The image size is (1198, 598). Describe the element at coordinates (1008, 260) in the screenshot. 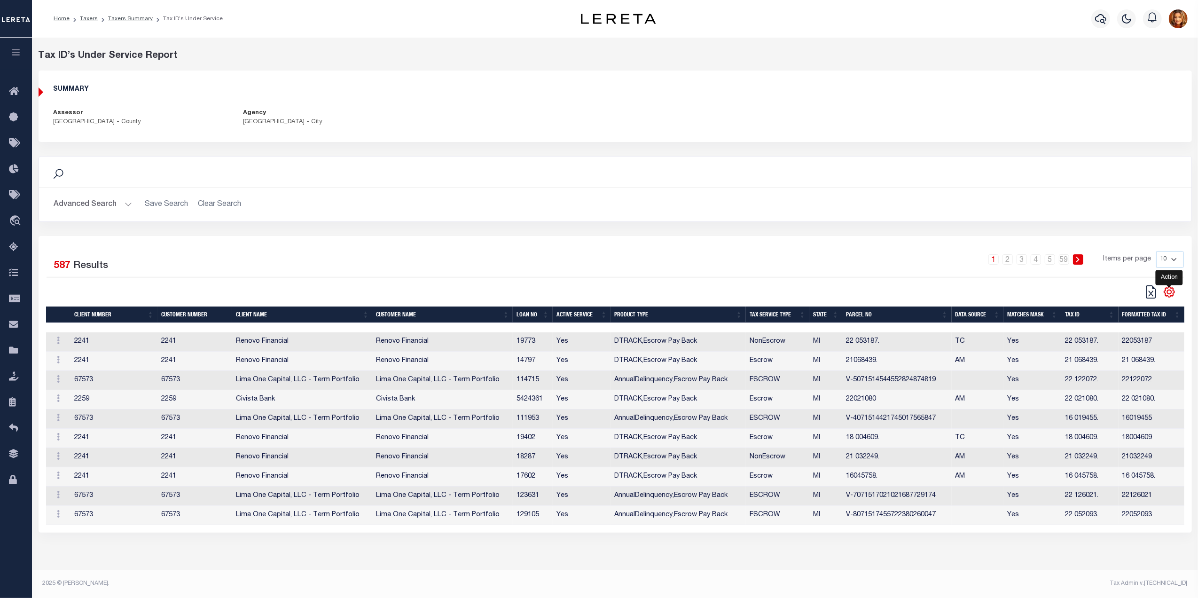

I see `a: 2` at that location.